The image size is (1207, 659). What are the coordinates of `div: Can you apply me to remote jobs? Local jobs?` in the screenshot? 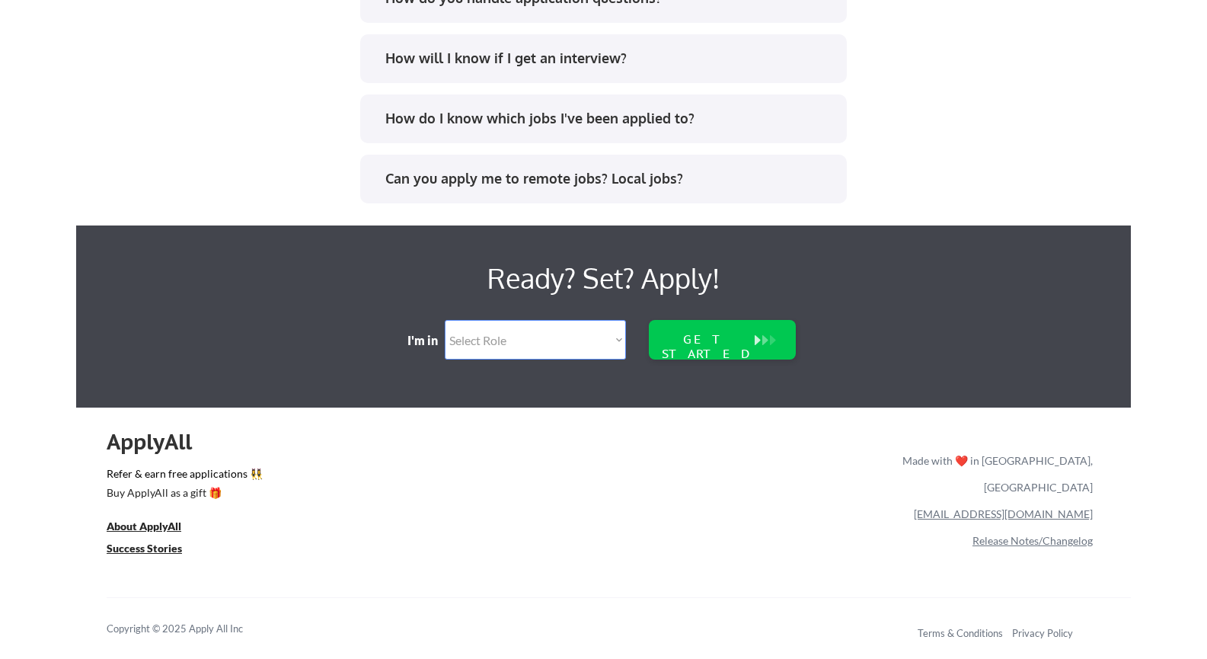 It's located at (609, 178).